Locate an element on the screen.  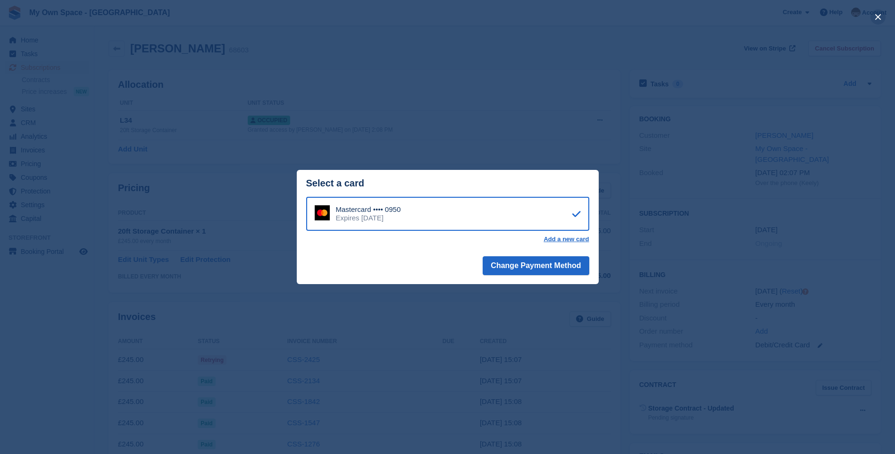
button: Change Payment Method is located at coordinates (536, 266).